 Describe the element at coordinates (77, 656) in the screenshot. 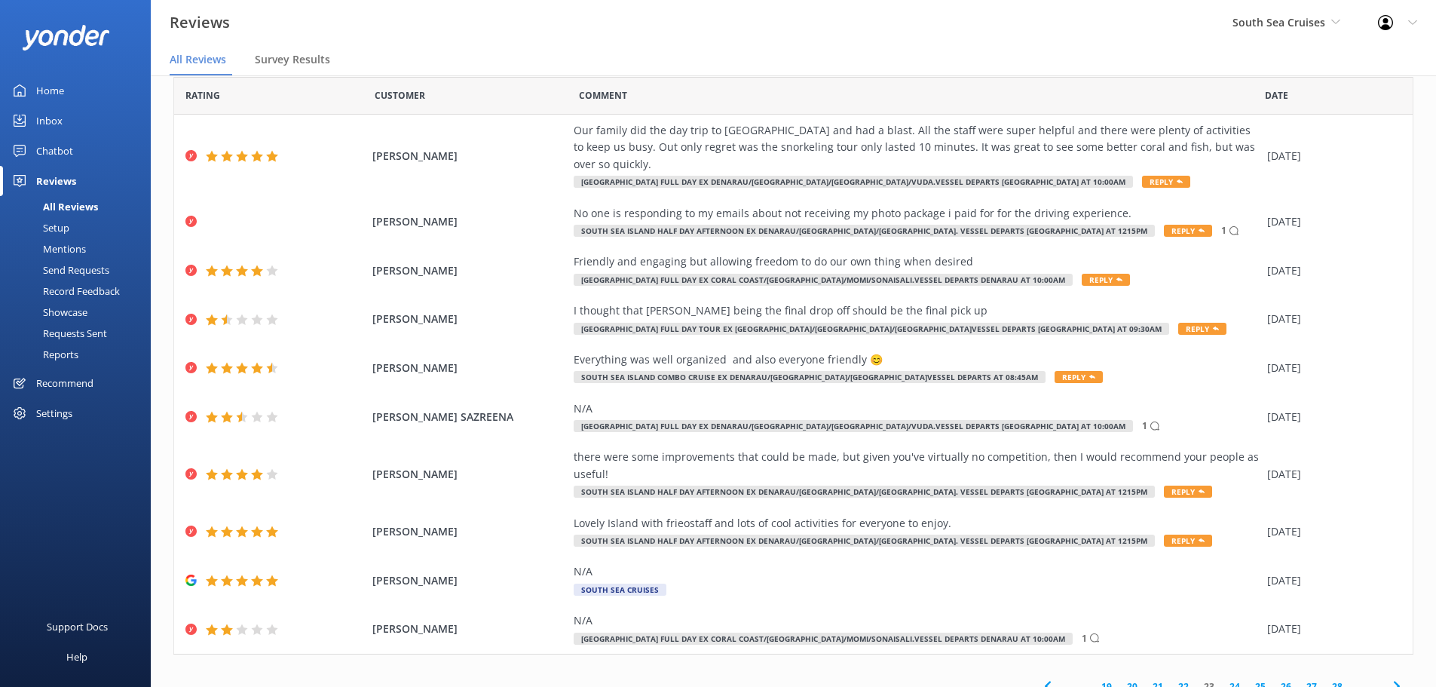

I see `div: Help` at that location.